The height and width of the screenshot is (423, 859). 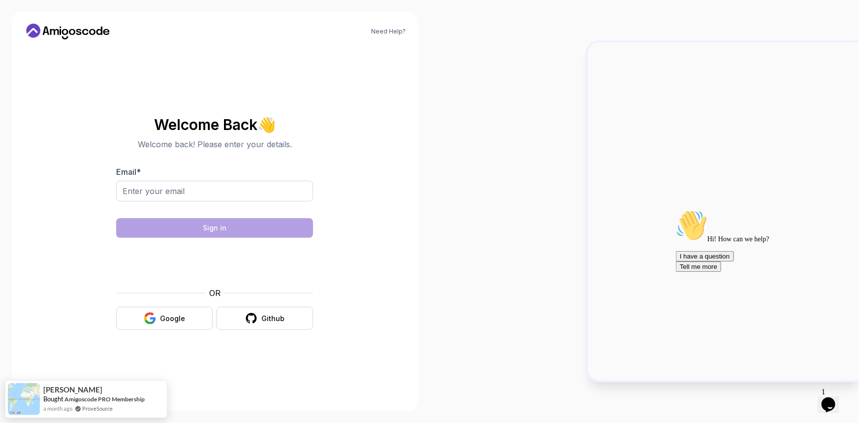 What do you see at coordinates (164, 318) in the screenshot?
I see `button: Google` at bounding box center [164, 318].